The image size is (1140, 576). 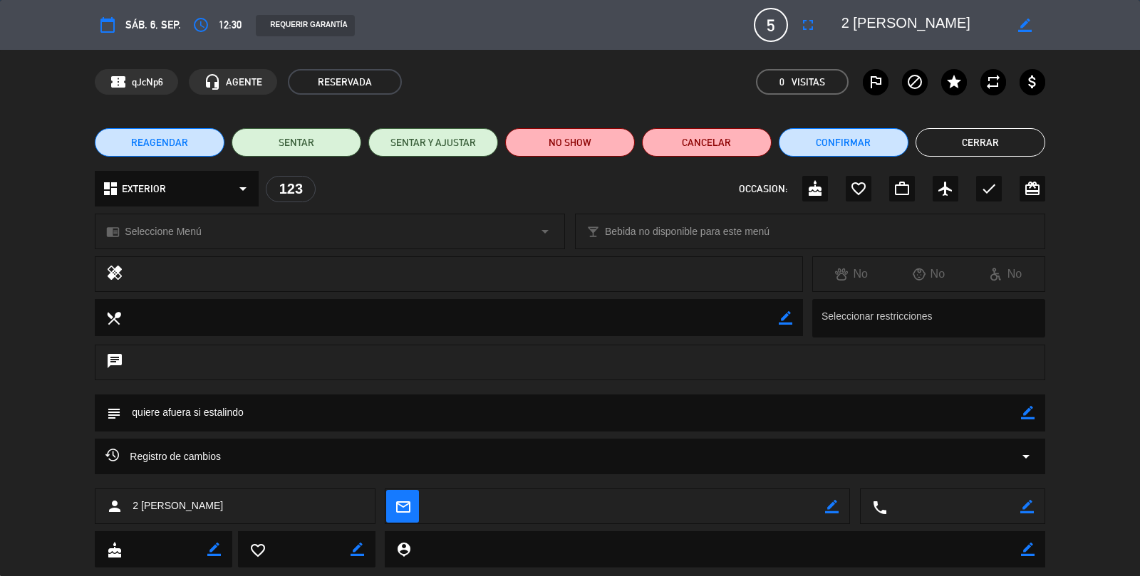 What do you see at coordinates (954, 82) in the screenshot?
I see `i: star` at bounding box center [954, 82].